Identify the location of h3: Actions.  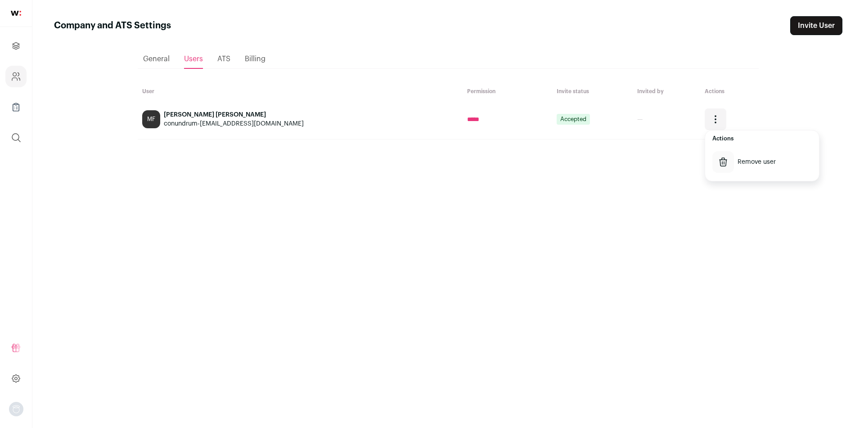
(762, 139).